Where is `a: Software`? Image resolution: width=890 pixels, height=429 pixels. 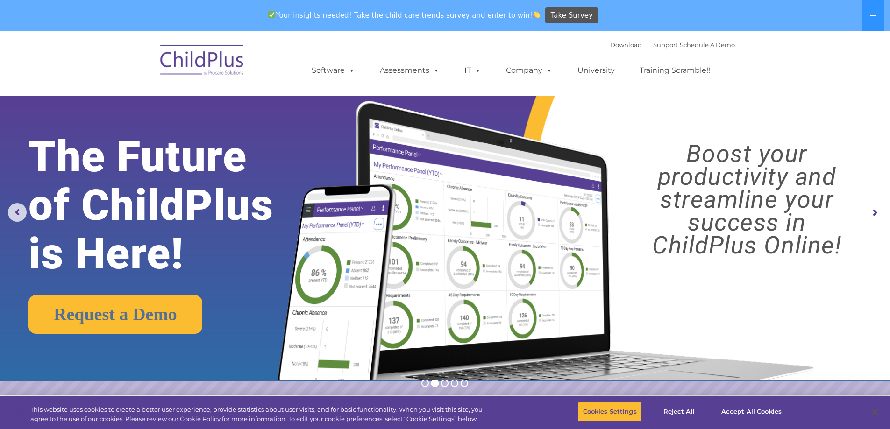 a: Software is located at coordinates (333, 71).